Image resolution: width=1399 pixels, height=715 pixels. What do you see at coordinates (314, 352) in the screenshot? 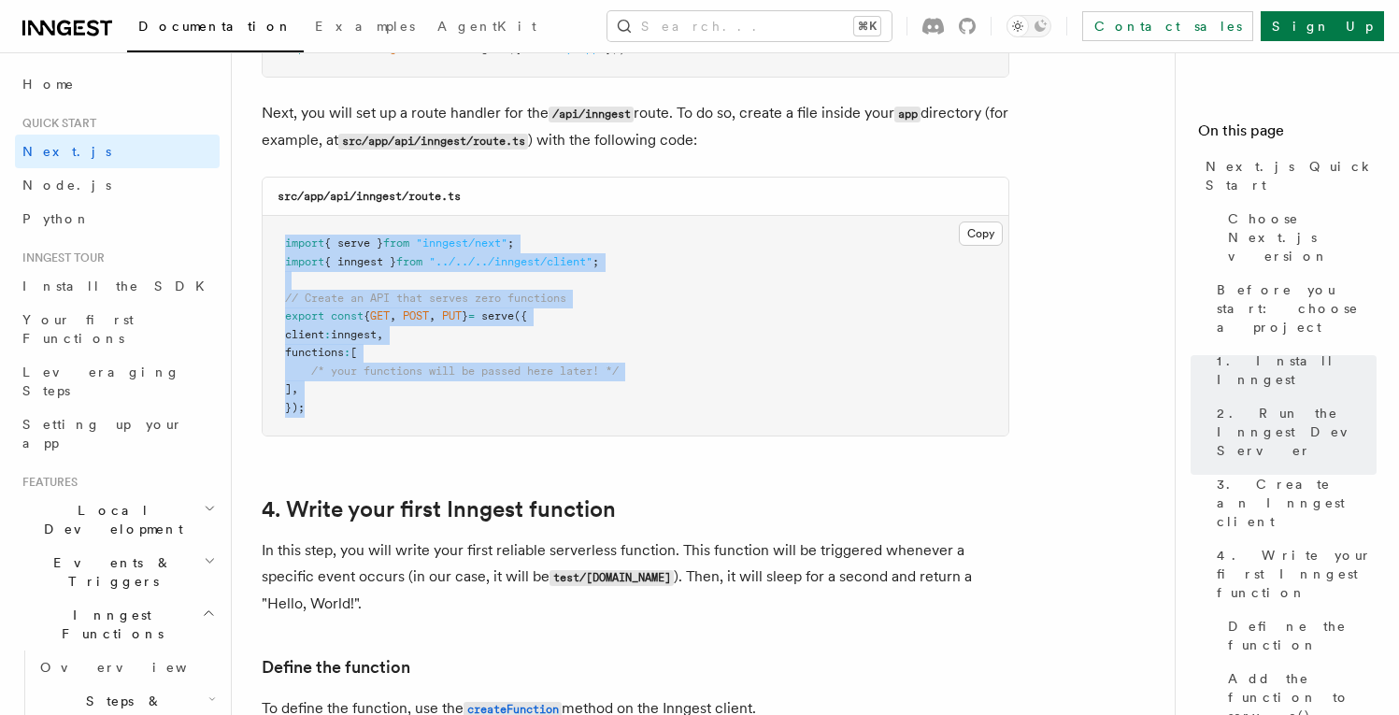
I see `span: functions` at bounding box center [314, 352].